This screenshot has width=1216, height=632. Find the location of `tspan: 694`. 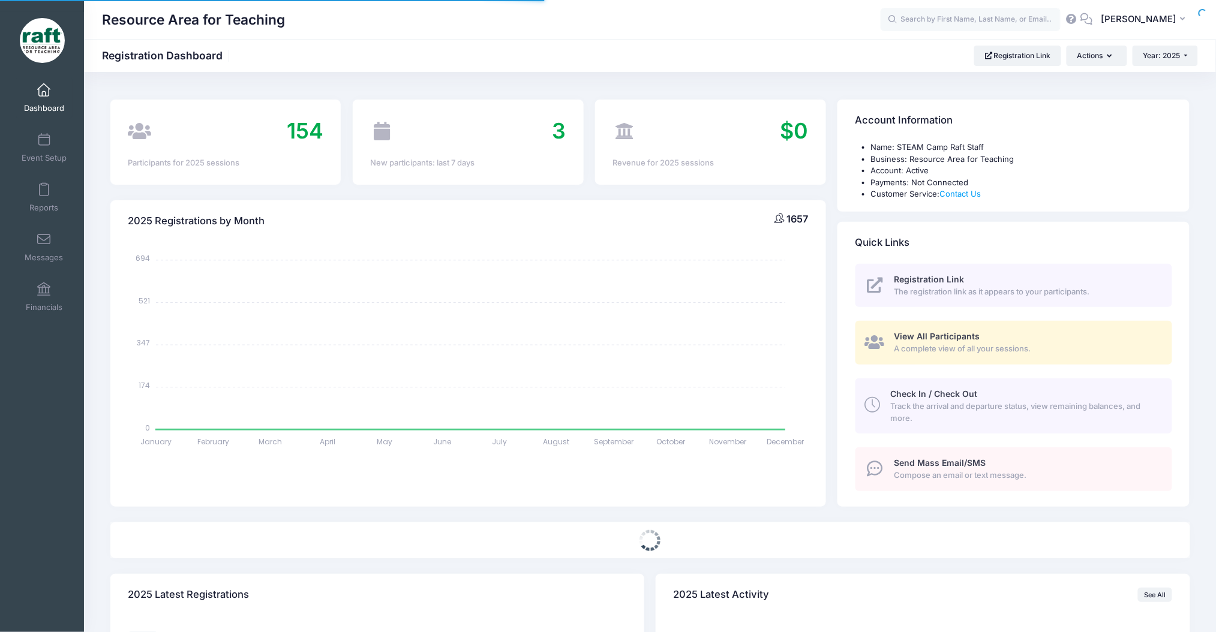

tspan: 694 is located at coordinates (143, 258).